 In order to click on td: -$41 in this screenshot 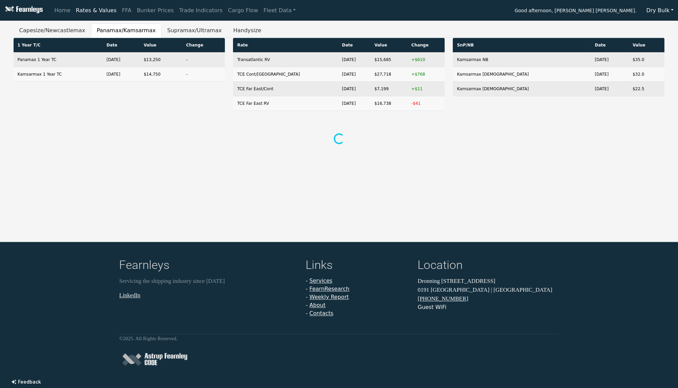, I will do `click(426, 103)`.